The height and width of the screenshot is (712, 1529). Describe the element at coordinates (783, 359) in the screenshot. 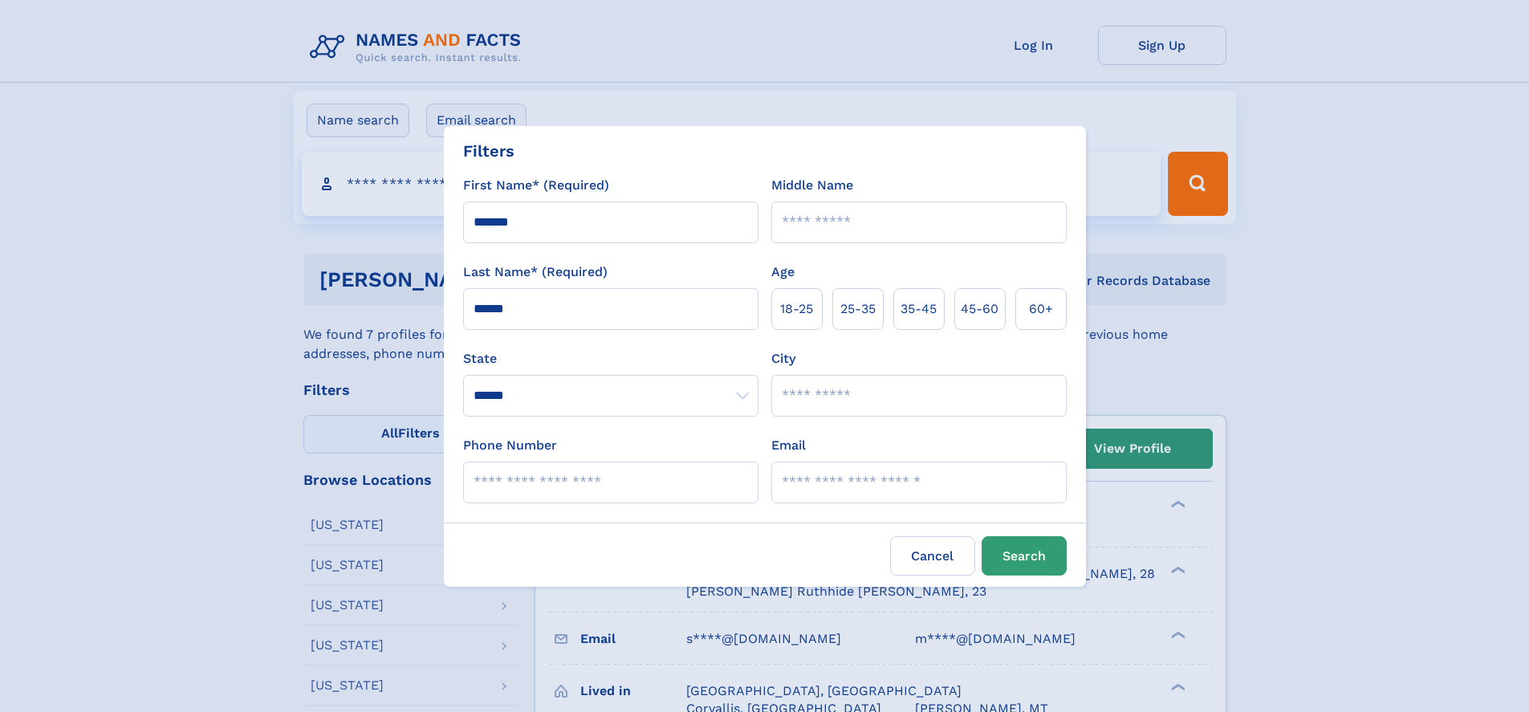

I see `label: City` at that location.